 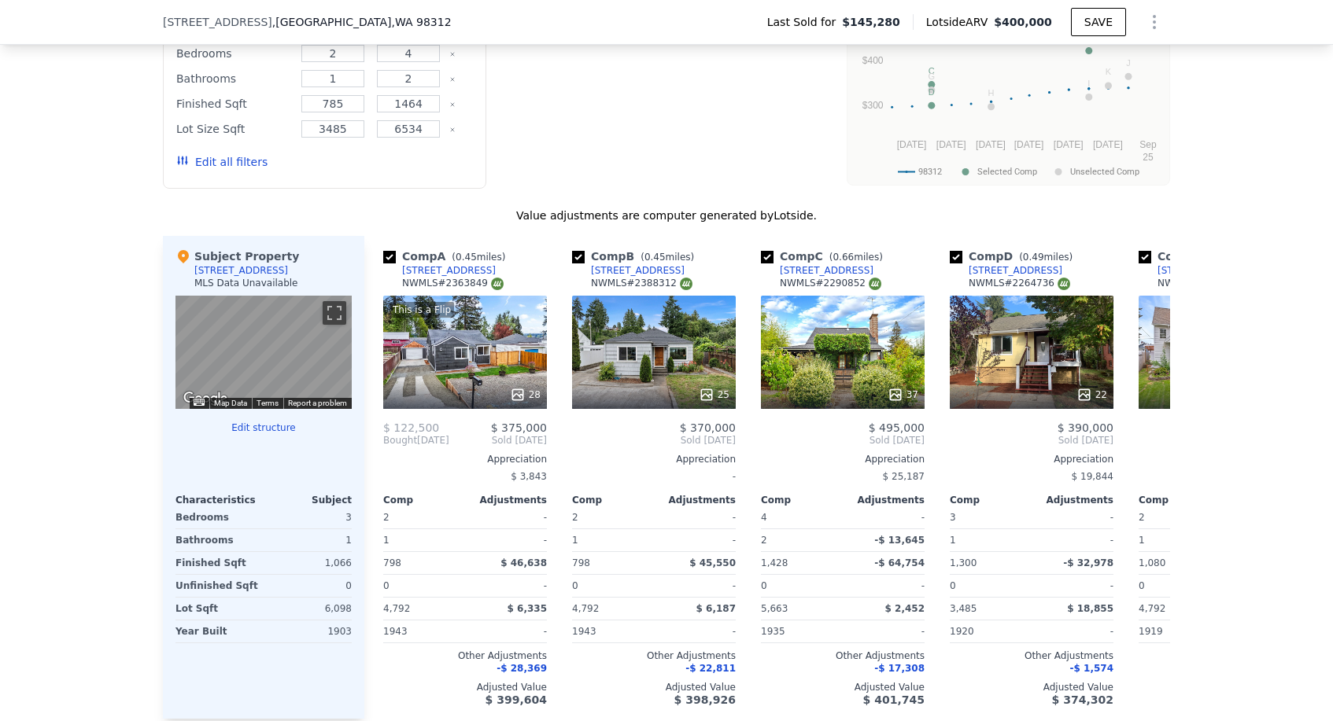 What do you see at coordinates (710, 669) in the screenshot?
I see `span: -$ 22,811` at bounding box center [710, 669].